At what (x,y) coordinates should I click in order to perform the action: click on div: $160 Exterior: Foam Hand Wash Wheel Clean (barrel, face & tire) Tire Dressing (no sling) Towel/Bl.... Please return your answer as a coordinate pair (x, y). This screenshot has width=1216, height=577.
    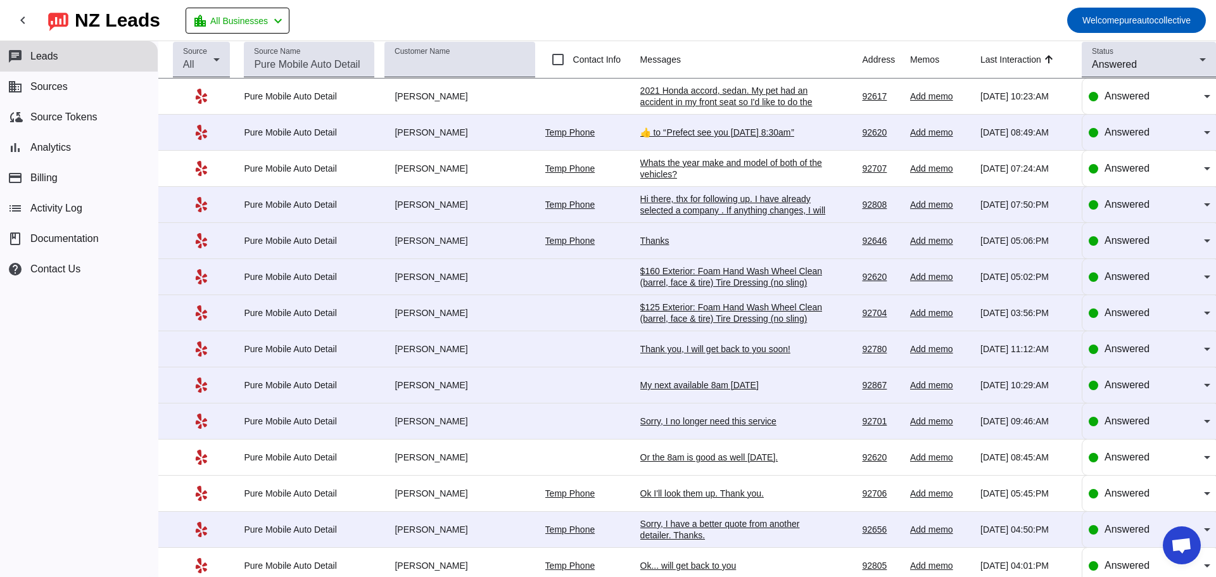
    Looking at the image, I should click on (735, 299).